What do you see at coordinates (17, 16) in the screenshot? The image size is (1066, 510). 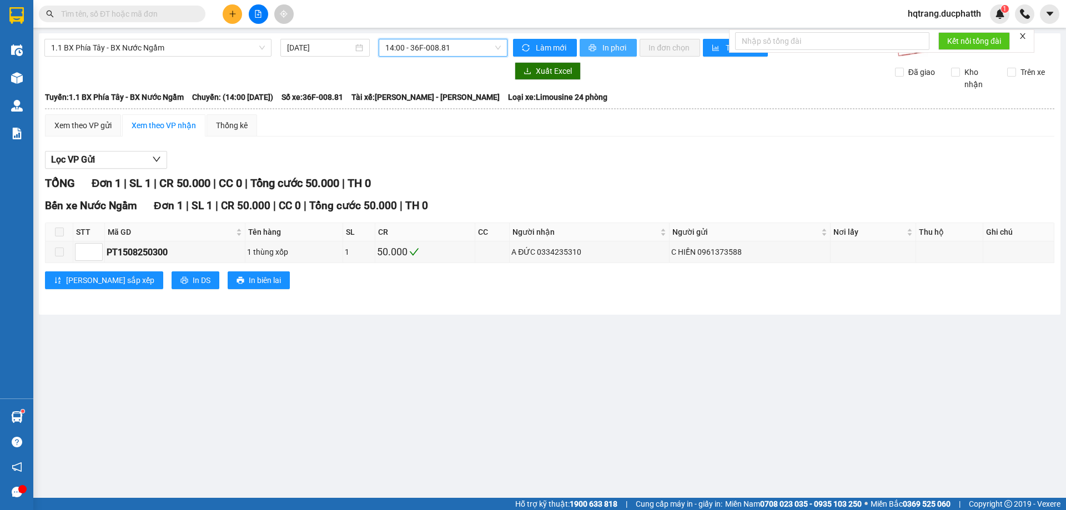 I see `img: logo-vxr` at bounding box center [17, 16].